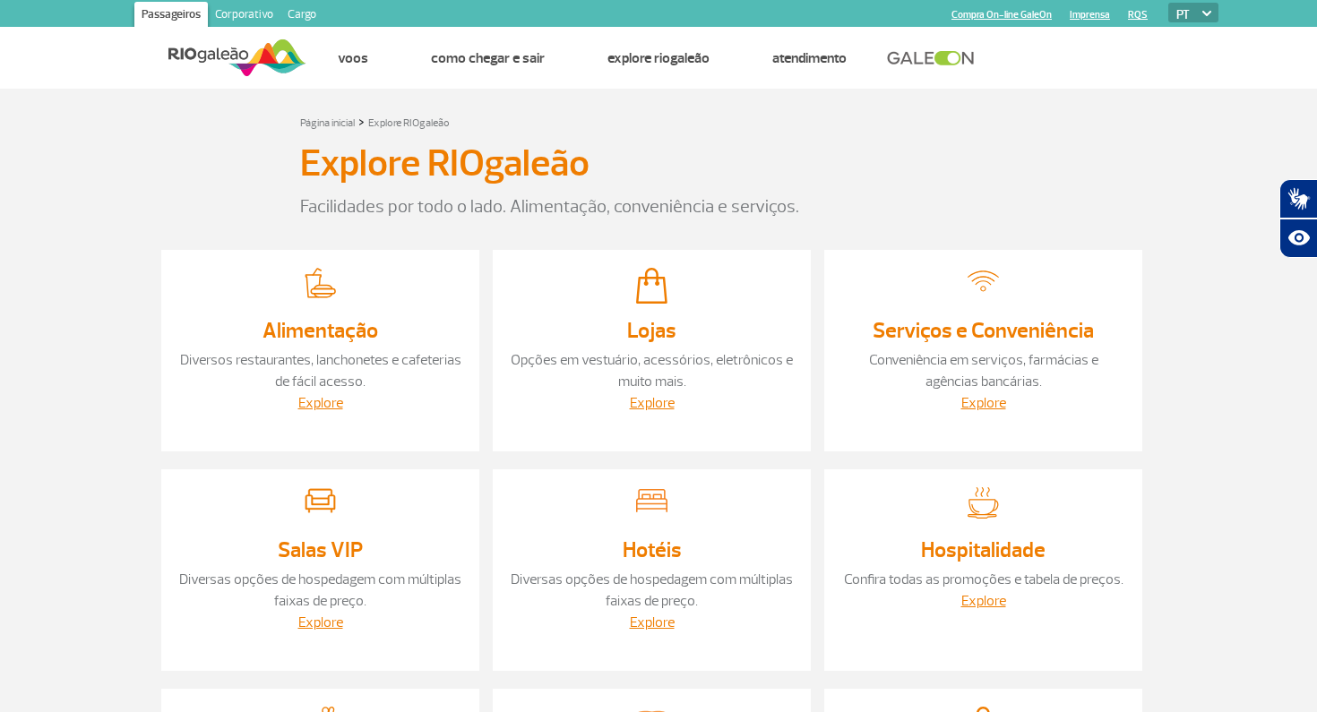  I want to click on a: Alimentação, so click(320, 331).